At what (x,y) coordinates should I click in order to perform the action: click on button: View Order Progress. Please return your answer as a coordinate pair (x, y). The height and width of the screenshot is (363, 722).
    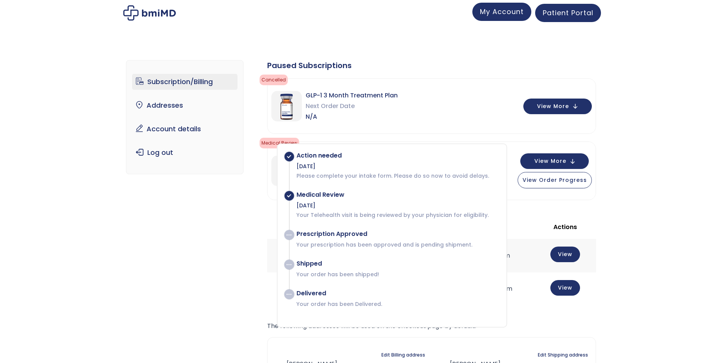
    Looking at the image, I should click on (555, 180).